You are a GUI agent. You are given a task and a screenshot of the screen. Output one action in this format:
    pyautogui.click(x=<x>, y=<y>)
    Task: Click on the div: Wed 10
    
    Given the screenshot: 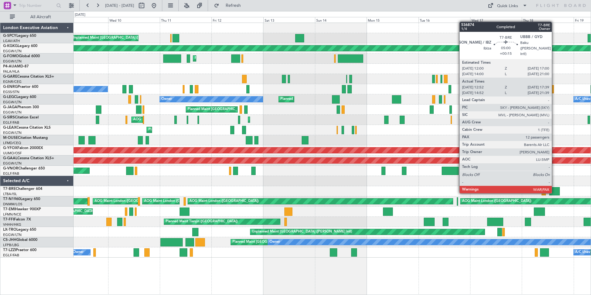 What is the action you would take?
    pyautogui.click(x=134, y=20)
    